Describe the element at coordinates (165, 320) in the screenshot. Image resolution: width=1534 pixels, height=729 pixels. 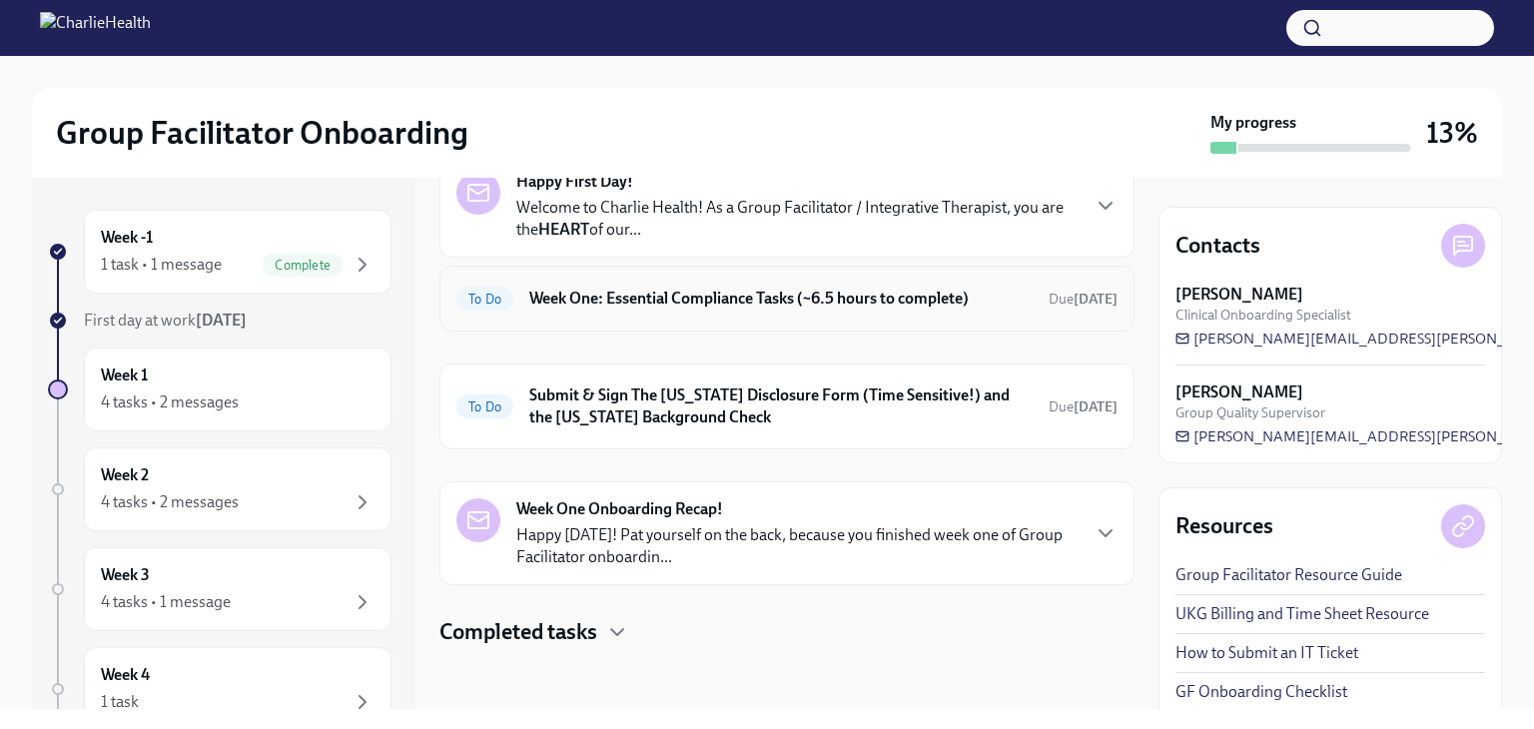
I see `span: First day at work` at that location.